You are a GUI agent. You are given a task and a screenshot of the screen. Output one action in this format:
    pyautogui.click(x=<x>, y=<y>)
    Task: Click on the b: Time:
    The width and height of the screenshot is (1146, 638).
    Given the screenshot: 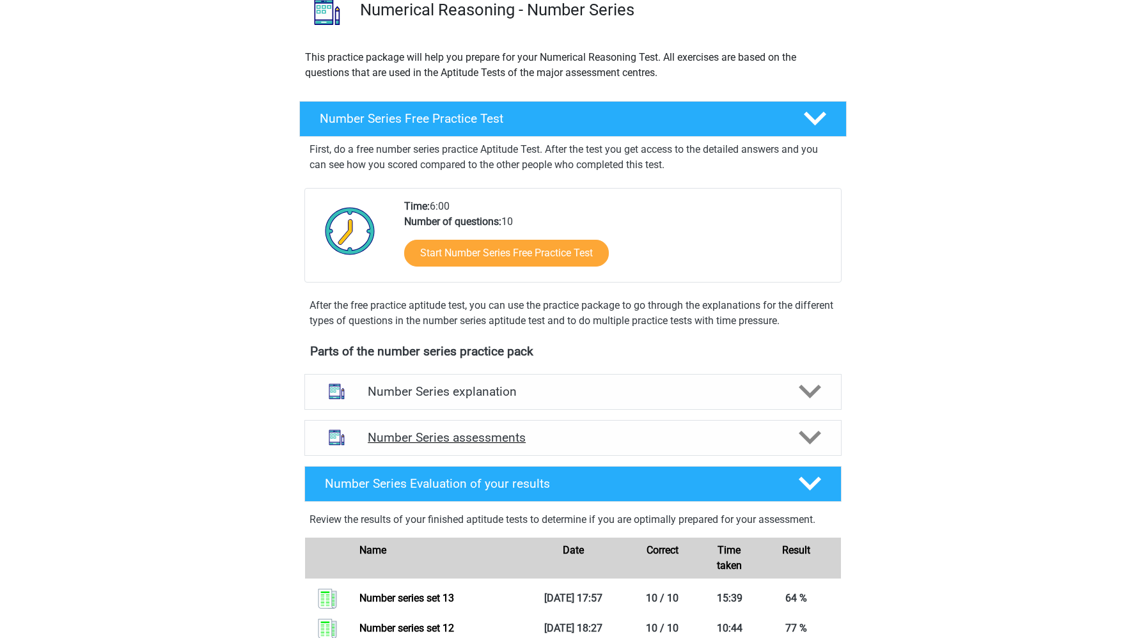 What is the action you would take?
    pyautogui.click(x=417, y=206)
    